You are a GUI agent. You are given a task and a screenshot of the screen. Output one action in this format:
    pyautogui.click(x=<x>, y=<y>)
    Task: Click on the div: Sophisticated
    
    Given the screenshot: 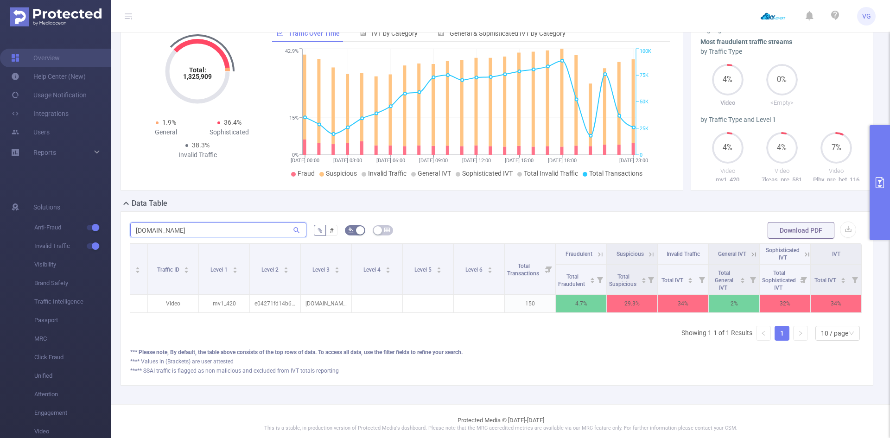 What is the action you would take?
    pyautogui.click(x=229, y=132)
    